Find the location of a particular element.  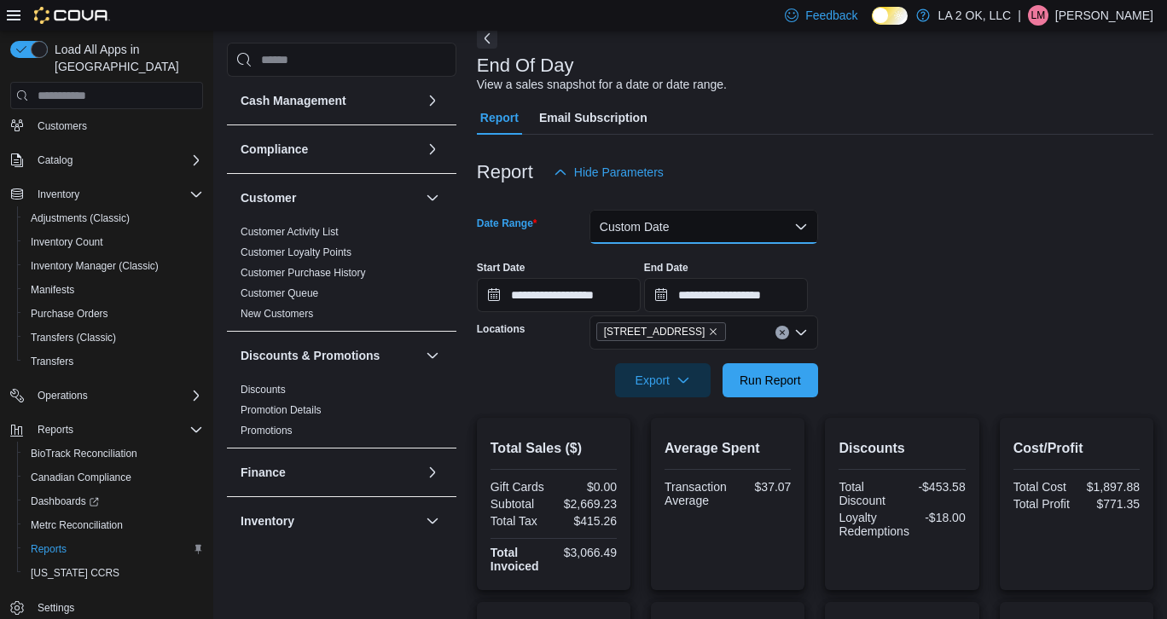

div: $1,897.88 is located at coordinates (1110, 487).